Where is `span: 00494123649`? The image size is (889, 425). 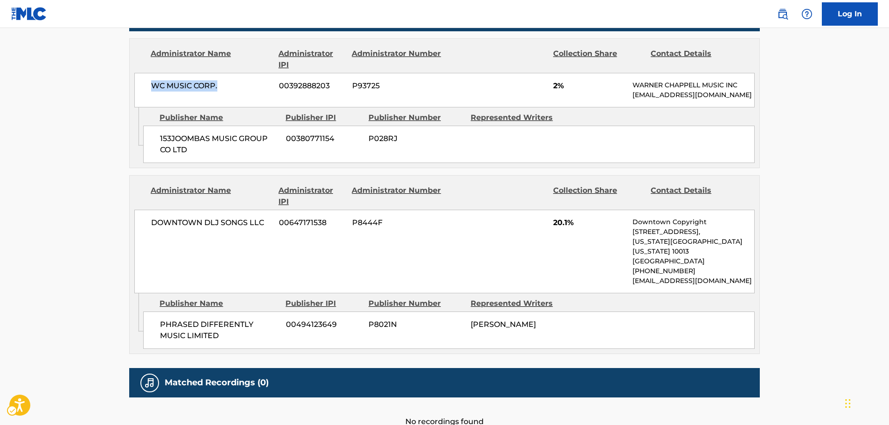 span: 00494123649 is located at coordinates (324, 324).